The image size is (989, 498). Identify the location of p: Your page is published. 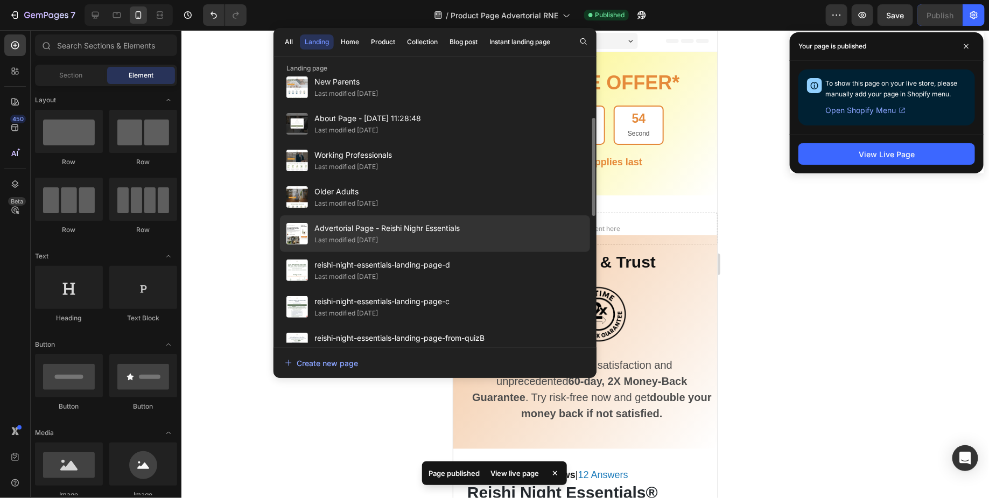
(833, 46).